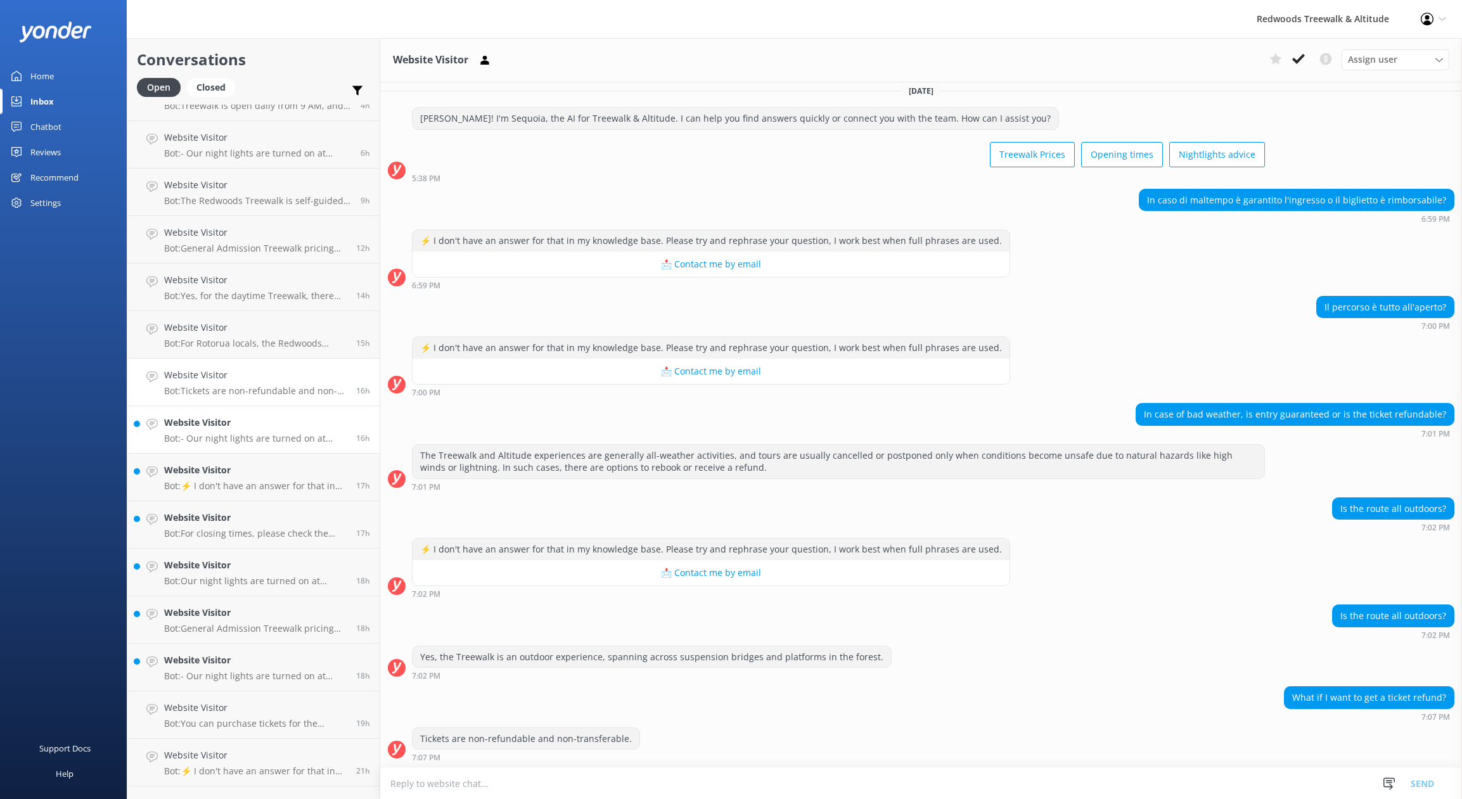 This screenshot has height=799, width=1462. Describe the element at coordinates (211, 87) in the screenshot. I see `div: Closed` at that location.